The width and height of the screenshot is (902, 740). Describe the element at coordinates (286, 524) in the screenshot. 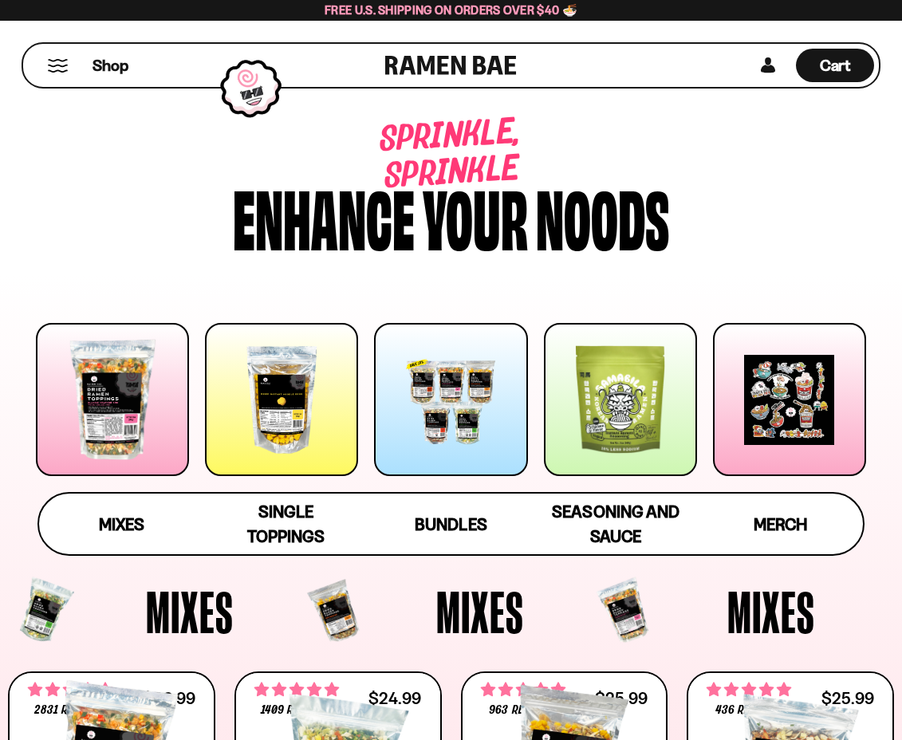

I see `span: Single Toppings` at that location.